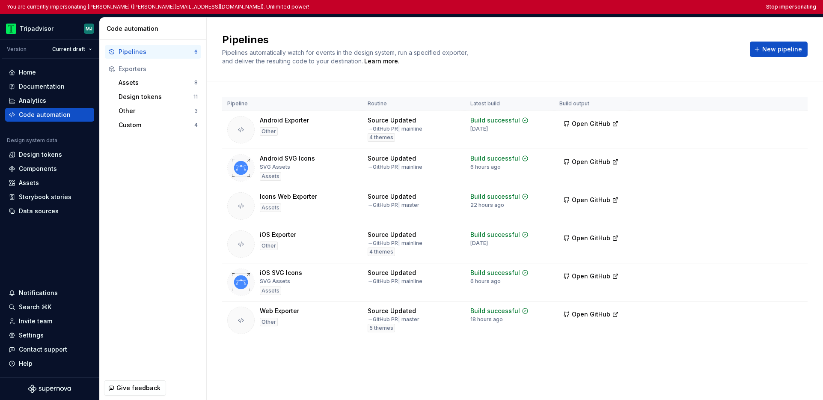 Image resolution: width=823 pixels, height=400 pixels. Describe the element at coordinates (42, 86) in the screenshot. I see `div: Documentation` at that location.